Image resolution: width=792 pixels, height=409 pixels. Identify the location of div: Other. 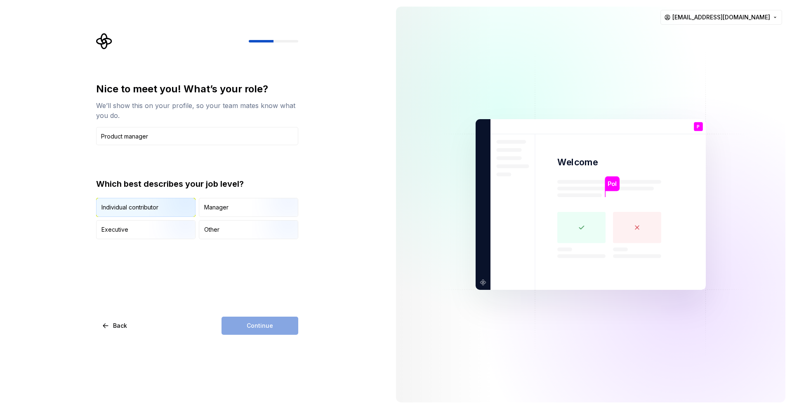
(212, 230).